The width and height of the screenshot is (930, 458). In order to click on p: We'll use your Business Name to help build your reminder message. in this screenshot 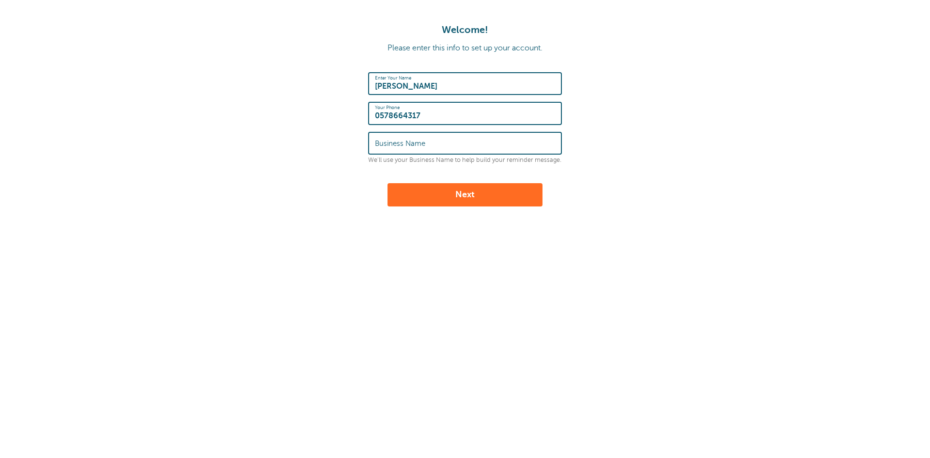, I will do `click(465, 160)`.